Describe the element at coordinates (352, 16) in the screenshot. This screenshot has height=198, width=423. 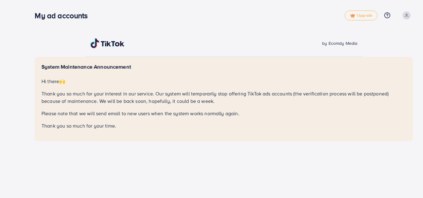
I see `img: tick` at that location.